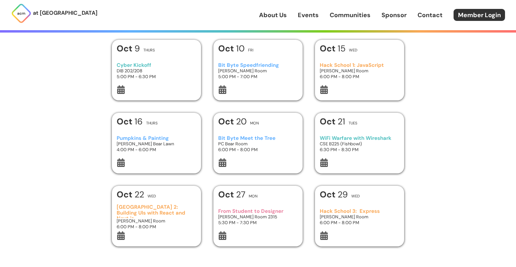  What do you see at coordinates (273, 15) in the screenshot?
I see `a: About Us` at bounding box center [273, 15].